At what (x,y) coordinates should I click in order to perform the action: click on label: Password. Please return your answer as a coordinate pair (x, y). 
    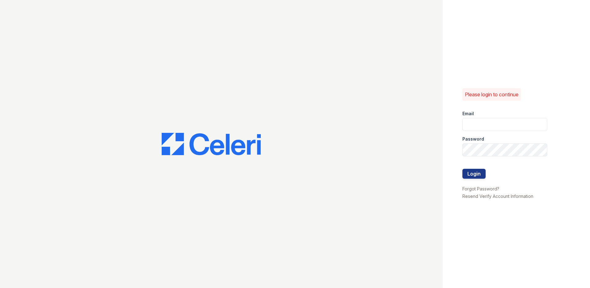
    Looking at the image, I should click on (473, 139).